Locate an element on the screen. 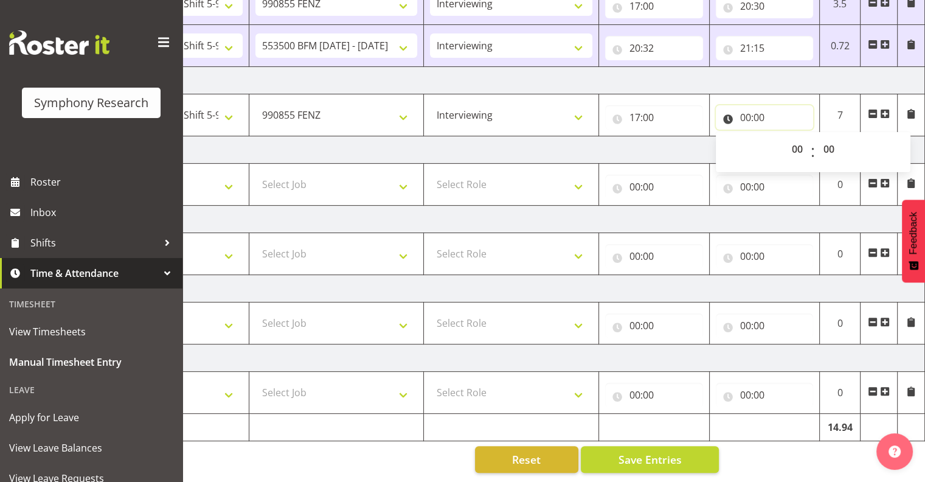 Image resolution: width=925 pixels, height=482 pixels. td: 0.72 is located at coordinates (840, 46).